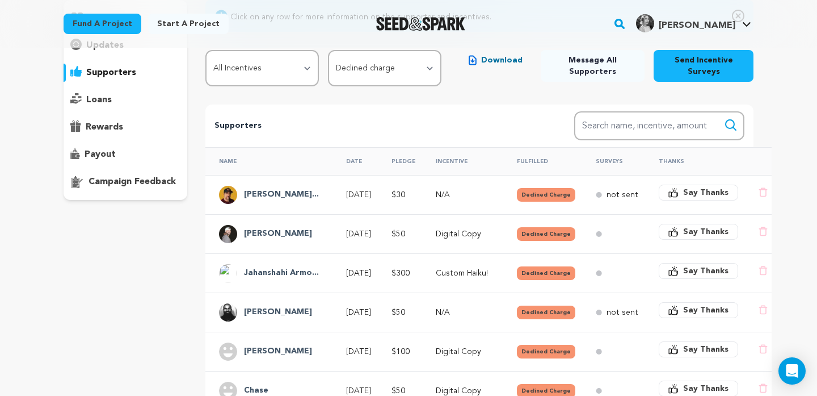 The width and height of the screenshot is (817, 396). Describe the element at coordinates (376, 126) in the screenshot. I see `p: Supporters` at that location.